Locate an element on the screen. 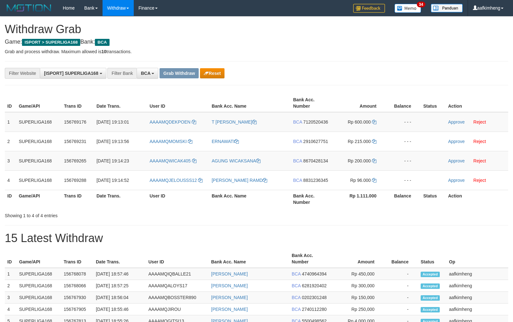 This screenshot has width=513, height=322. td: 1 is located at coordinates (11, 122).